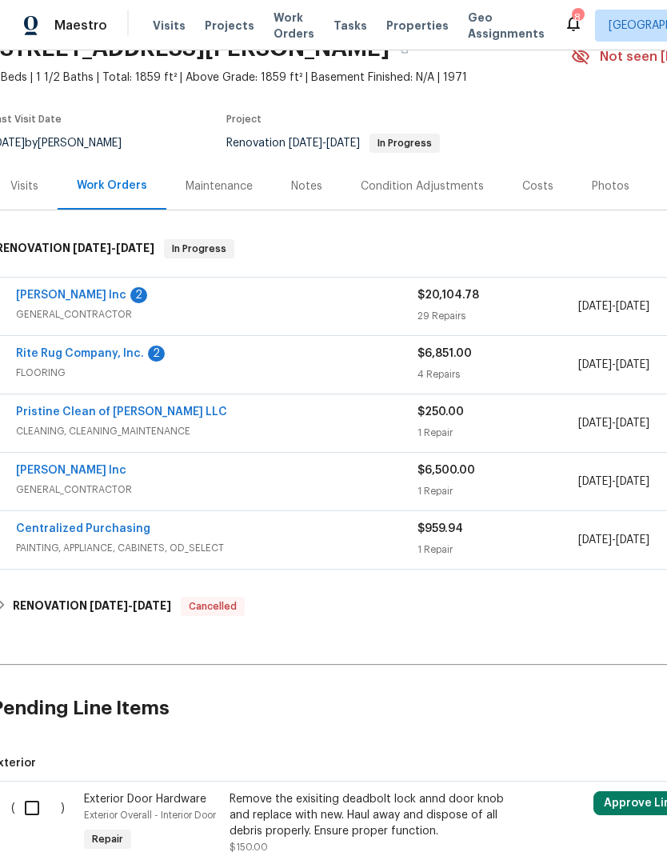 Image resolution: width=667 pixels, height=860 pixels. I want to click on span: PAINTING, APPLIANCE, CABINETS, OD_SELECT, so click(217, 548).